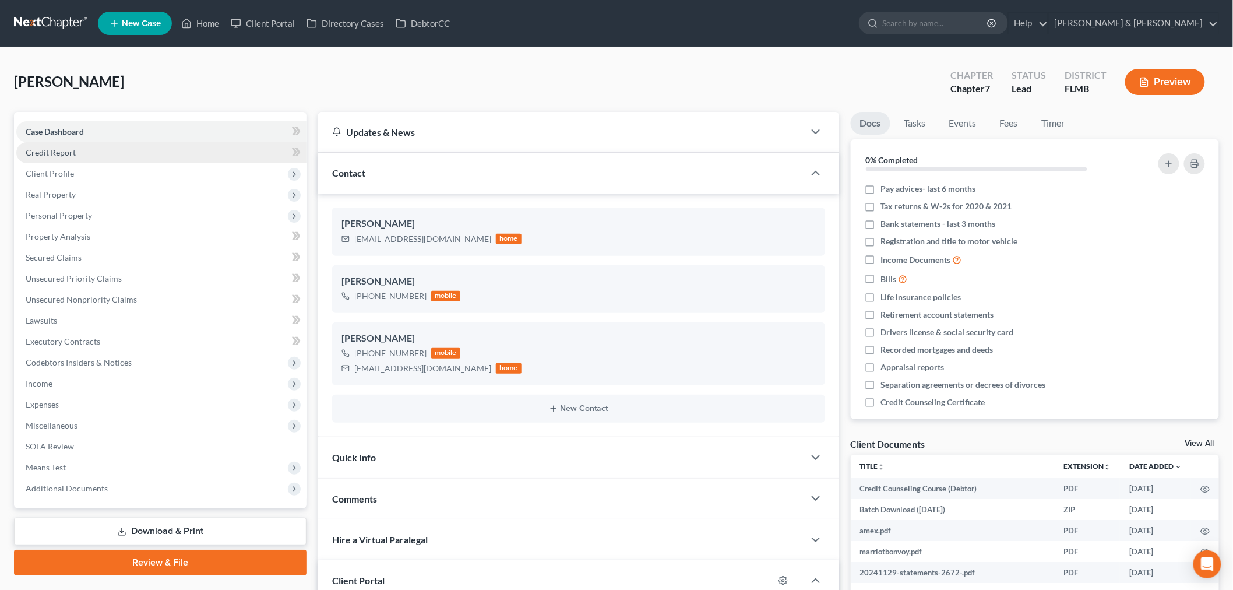  I want to click on span: Bills, so click(889, 279).